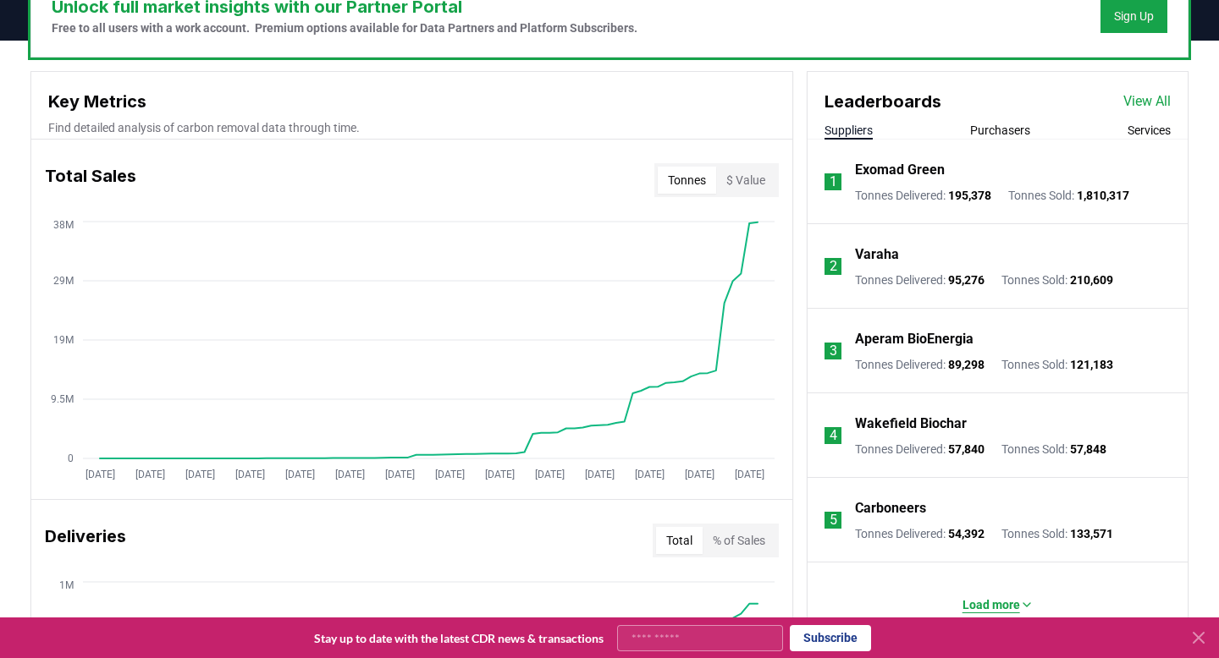  I want to click on button: Services, so click(1148, 130).